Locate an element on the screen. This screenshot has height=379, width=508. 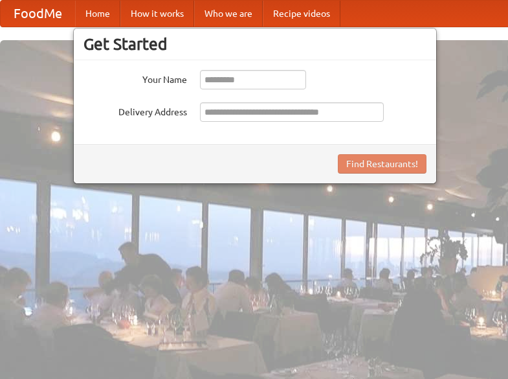
a: Who we are is located at coordinates (228, 14).